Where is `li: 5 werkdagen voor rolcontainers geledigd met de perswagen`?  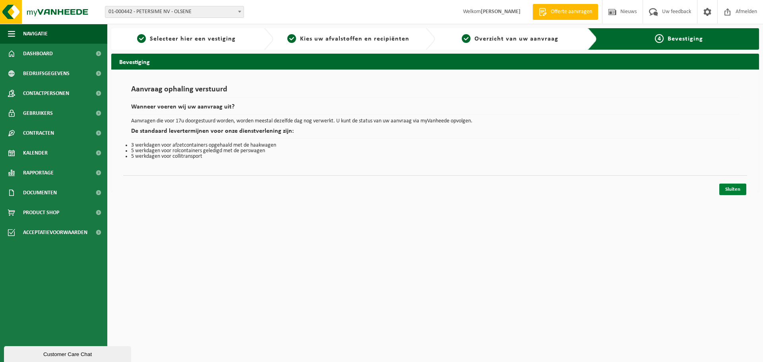 li: 5 werkdagen voor rolcontainers geledigd met de perswagen is located at coordinates (435, 151).